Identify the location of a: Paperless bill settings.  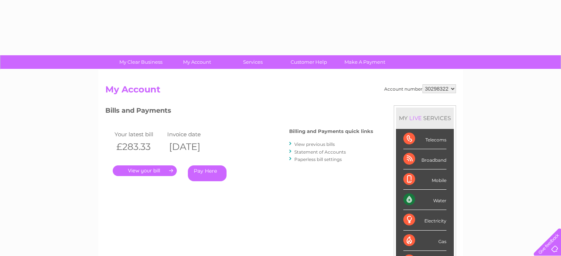
(318, 159).